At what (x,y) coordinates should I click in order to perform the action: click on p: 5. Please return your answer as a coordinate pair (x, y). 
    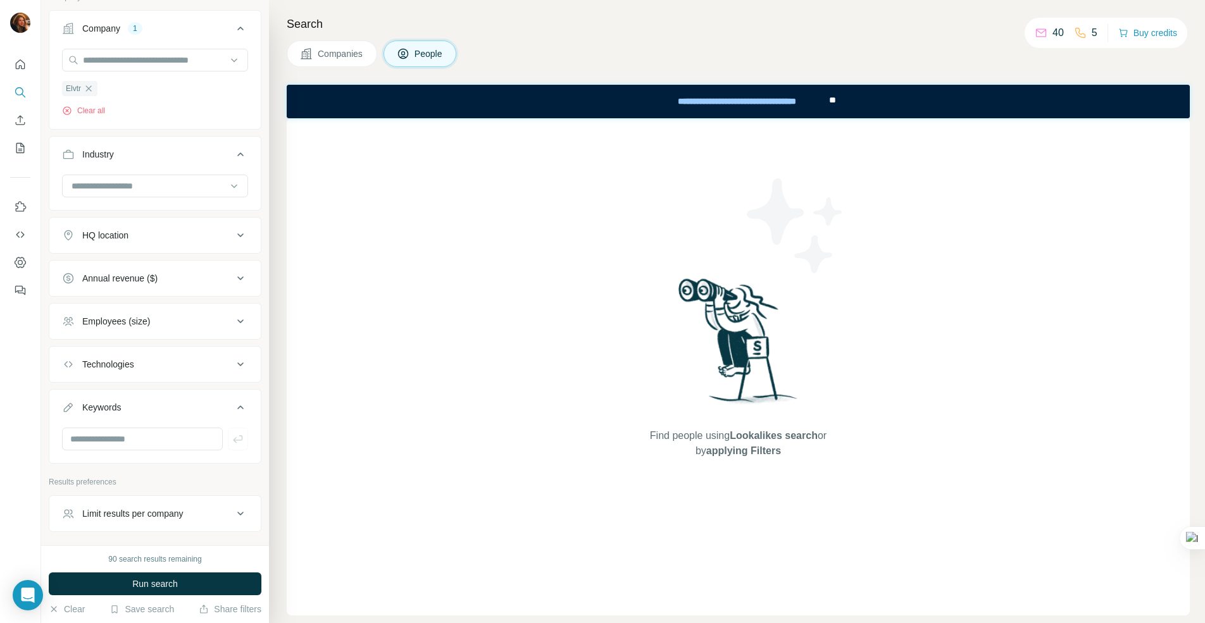
    Looking at the image, I should click on (1094, 33).